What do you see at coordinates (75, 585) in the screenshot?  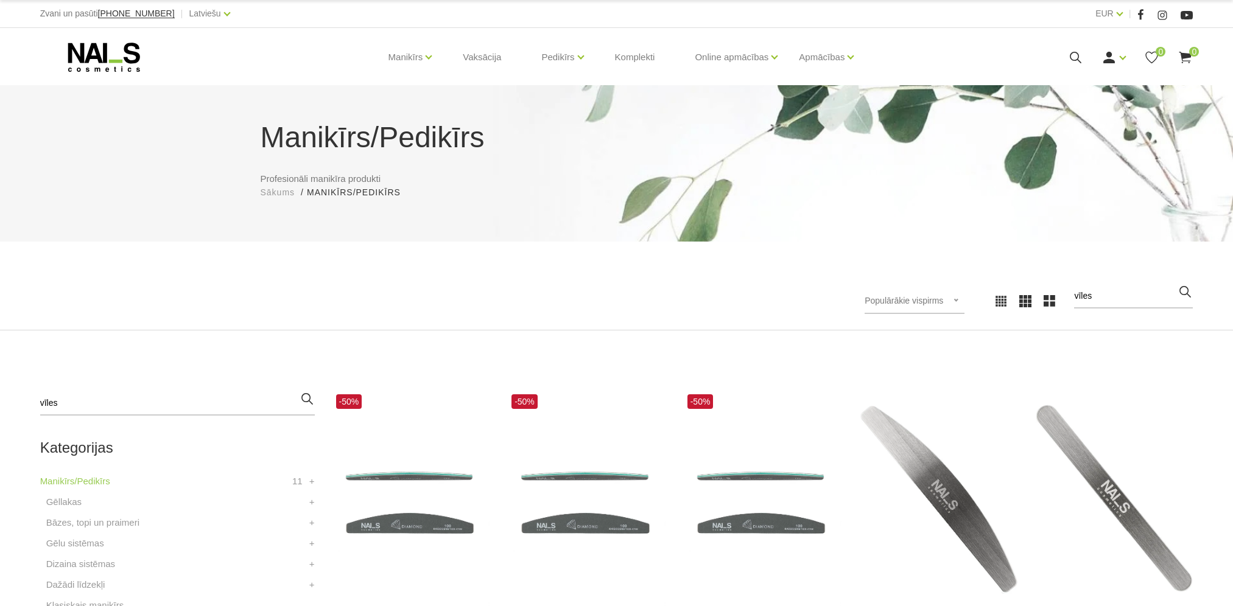 I see `a: Dažādi līdzekļi` at bounding box center [75, 585].